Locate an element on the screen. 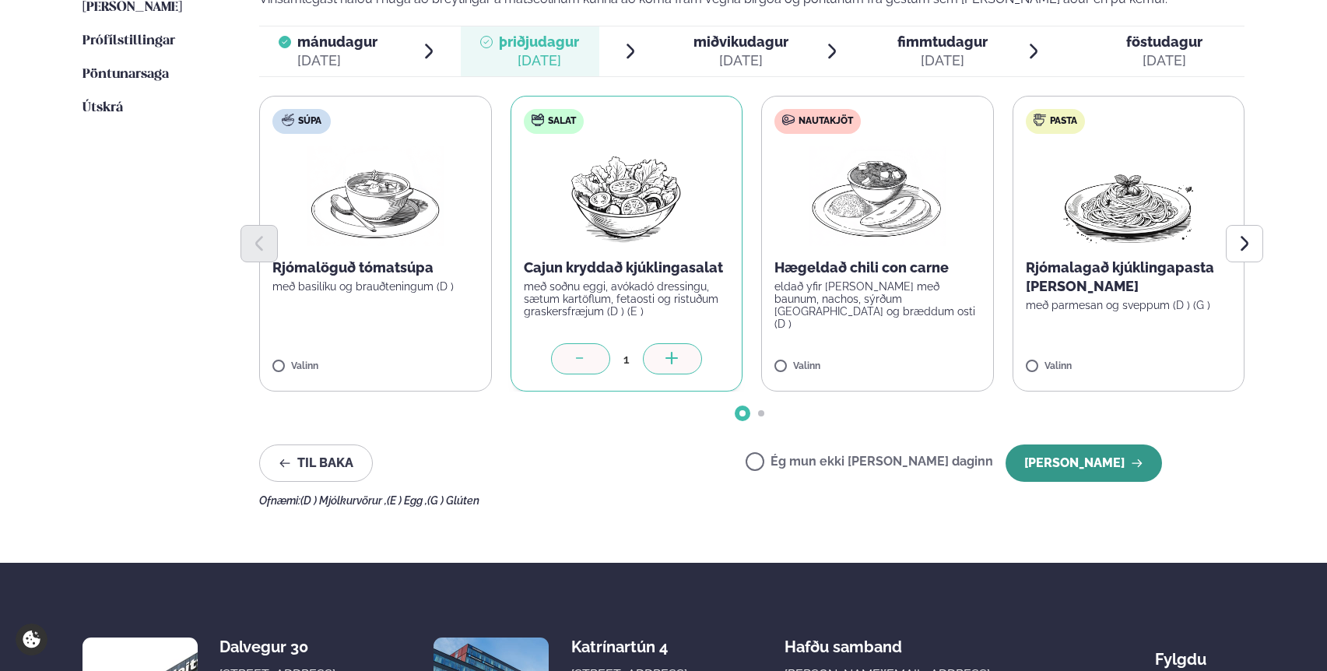  div: Ofnæmi: is located at coordinates (752, 500).